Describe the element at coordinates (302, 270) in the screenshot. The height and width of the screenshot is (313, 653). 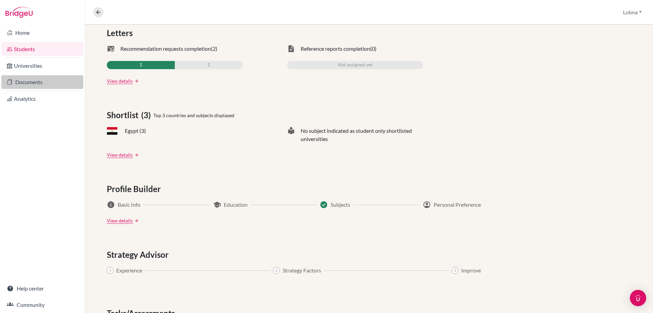
I see `span: Strategy Factors` at that location.